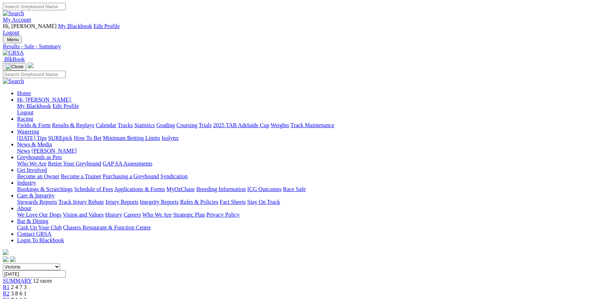  Describe the element at coordinates (32, 170) in the screenshot. I see `a: Get Involved` at that location.